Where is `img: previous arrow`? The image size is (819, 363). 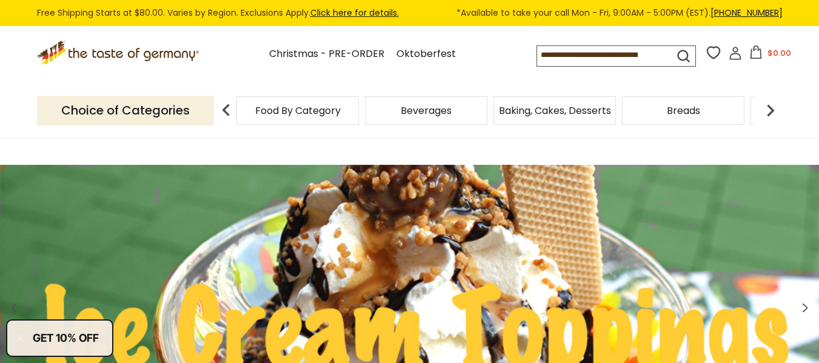
img: previous arrow is located at coordinates (226, 110).